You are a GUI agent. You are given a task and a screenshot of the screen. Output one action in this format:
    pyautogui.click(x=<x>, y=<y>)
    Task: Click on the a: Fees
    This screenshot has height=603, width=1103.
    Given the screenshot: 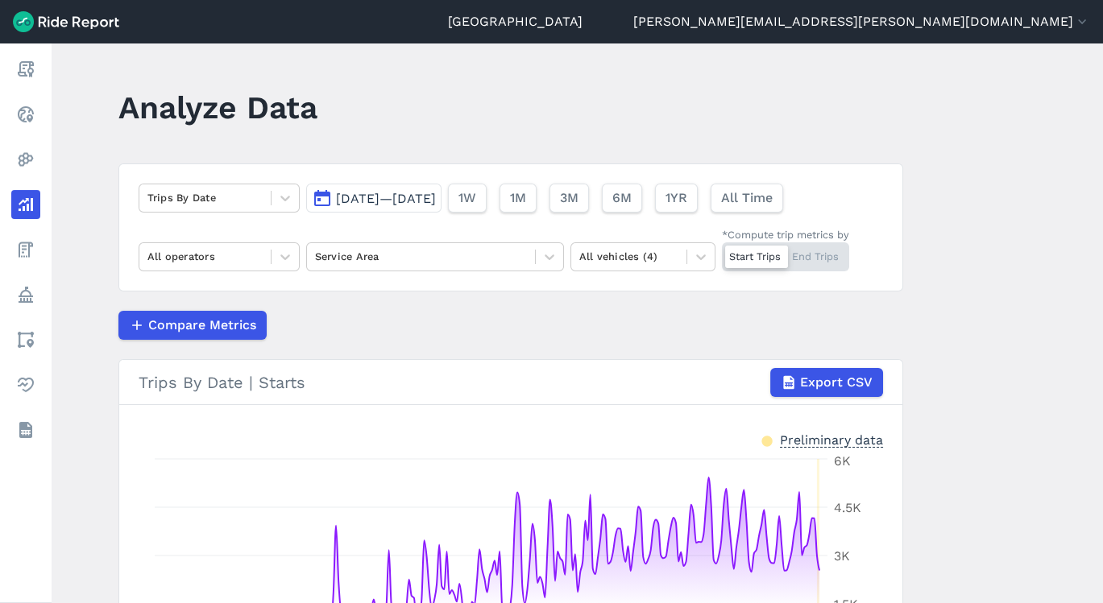 What is the action you would take?
    pyautogui.click(x=26, y=250)
    